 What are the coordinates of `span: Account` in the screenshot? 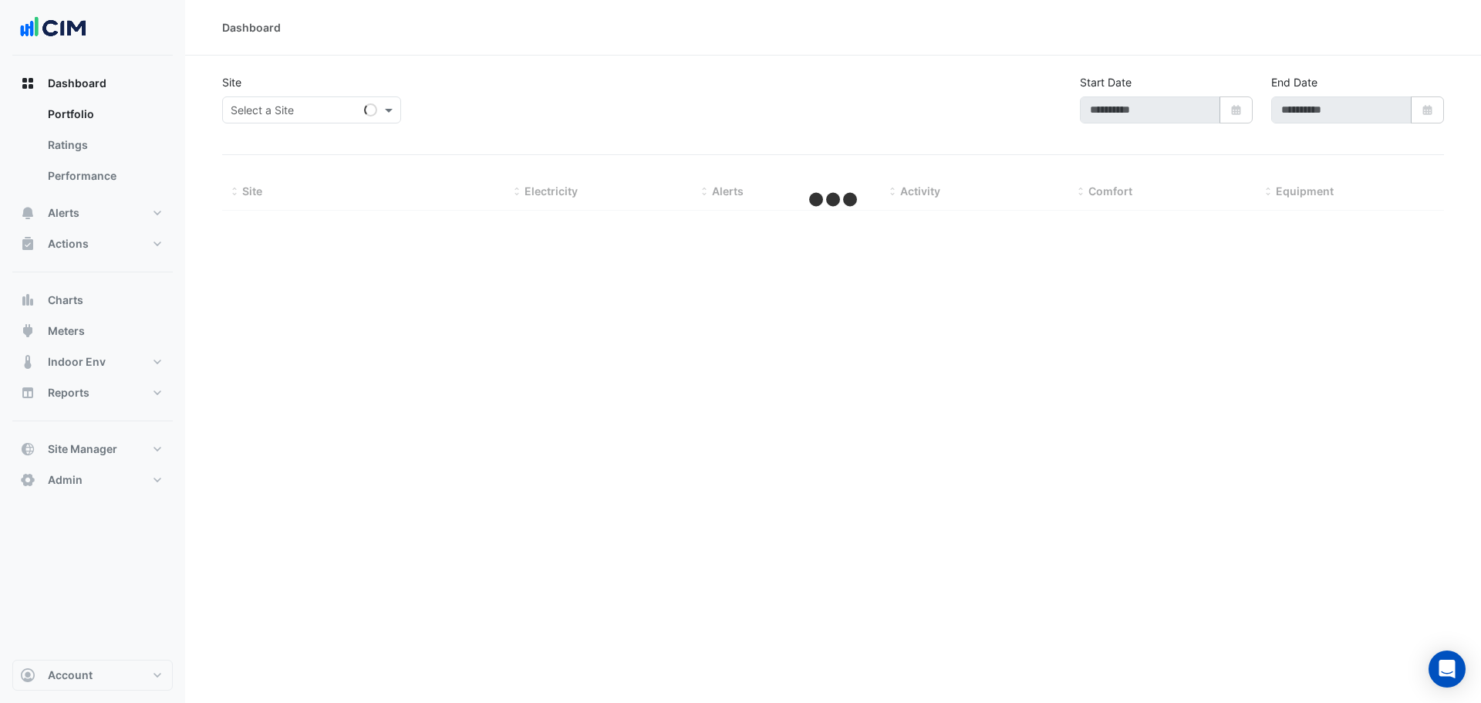 It's located at (70, 675).